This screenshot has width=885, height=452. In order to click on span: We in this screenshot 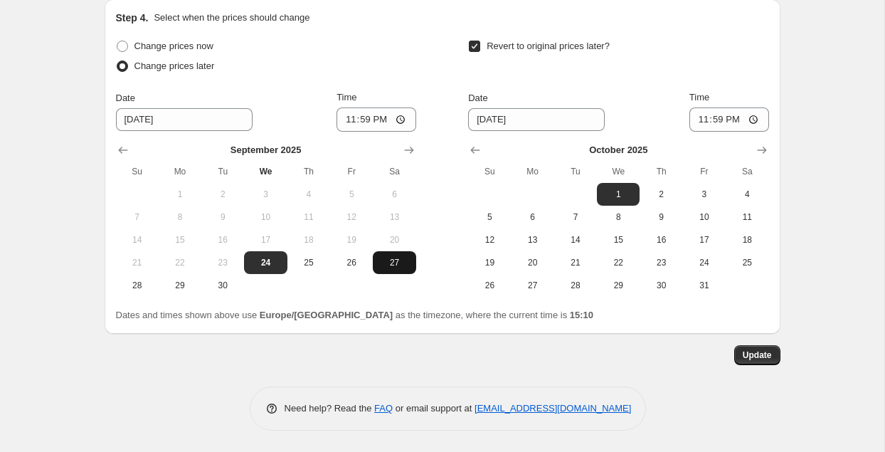, I will do `click(618, 171)`.